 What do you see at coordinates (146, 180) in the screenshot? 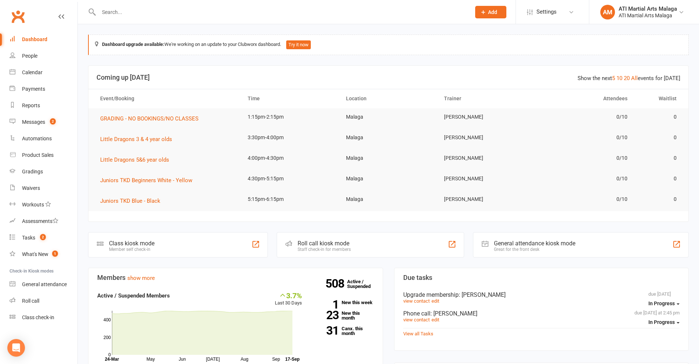
I see `span: Juniors TKD Beginners White - Yellow` at bounding box center [146, 180].